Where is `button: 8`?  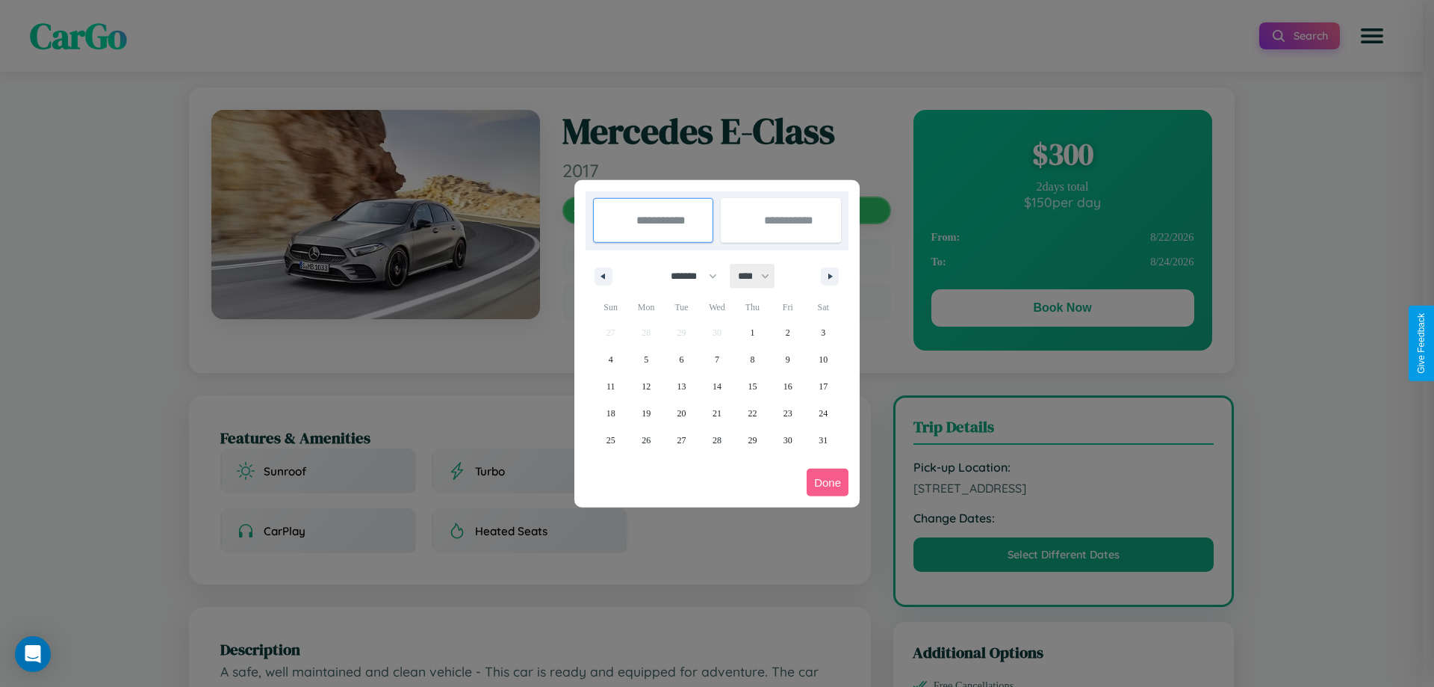 button: 8 is located at coordinates (752, 359).